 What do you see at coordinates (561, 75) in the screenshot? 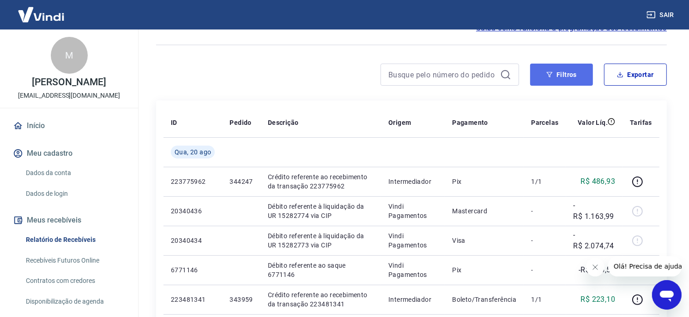
I see `button: Filtros` at bounding box center [561, 75].